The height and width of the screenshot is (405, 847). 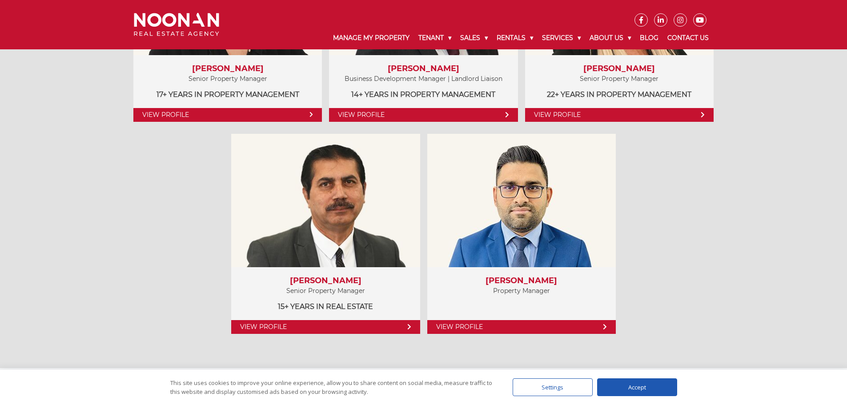 What do you see at coordinates (522, 291) in the screenshot?
I see `p: Property Manager` at bounding box center [522, 291].